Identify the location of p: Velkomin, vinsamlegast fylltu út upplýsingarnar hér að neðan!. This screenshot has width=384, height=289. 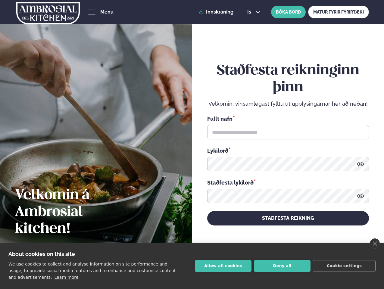
(288, 104).